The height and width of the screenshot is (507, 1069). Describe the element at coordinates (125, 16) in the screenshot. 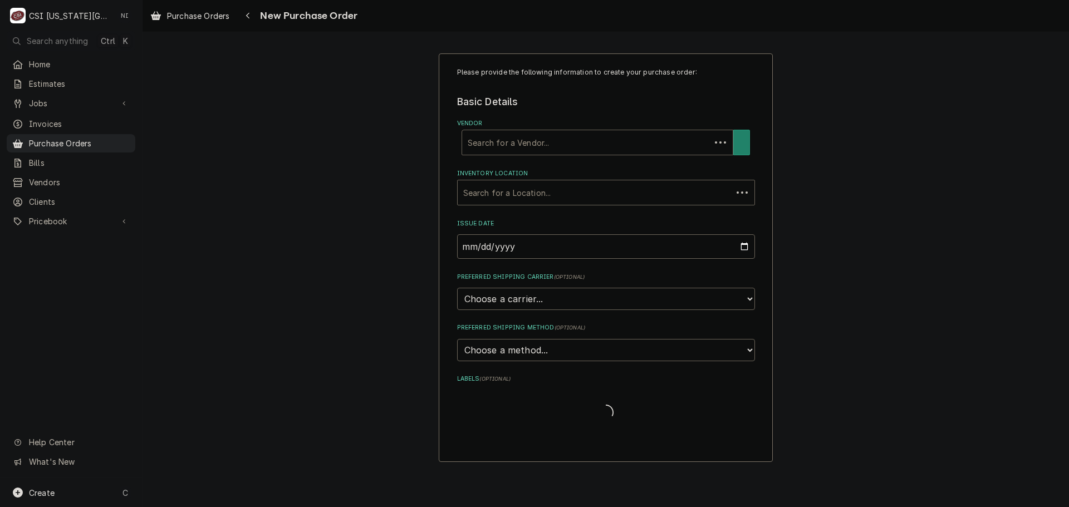

I see `div: Nate Ingram's Avatar` at that location.